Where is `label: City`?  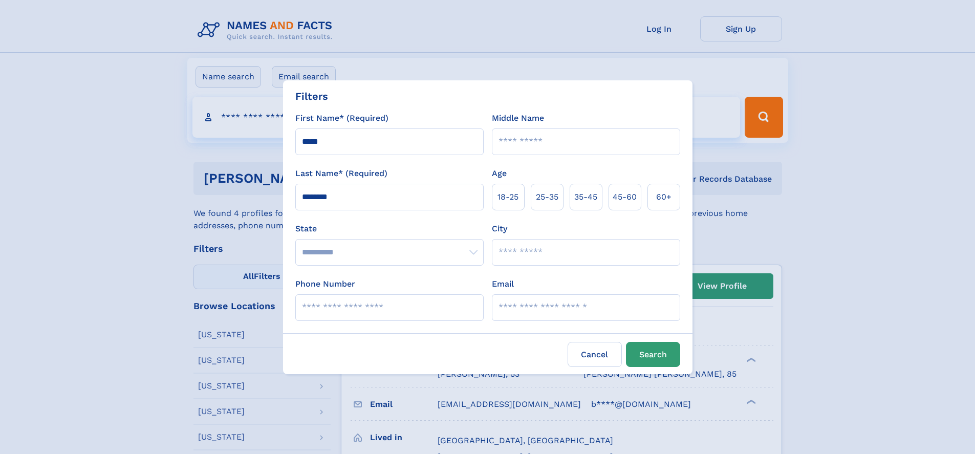
label: City is located at coordinates (499, 229).